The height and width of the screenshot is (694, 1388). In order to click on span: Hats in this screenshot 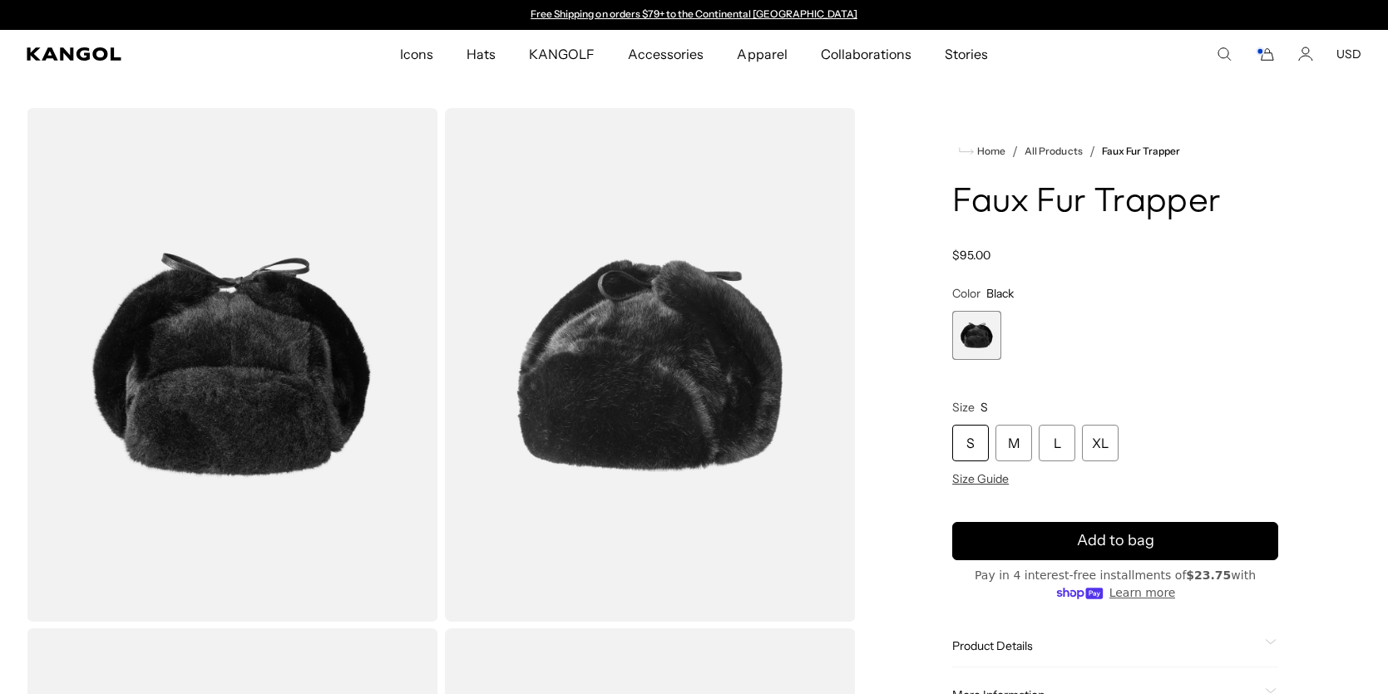, I will do `click(481, 54)`.